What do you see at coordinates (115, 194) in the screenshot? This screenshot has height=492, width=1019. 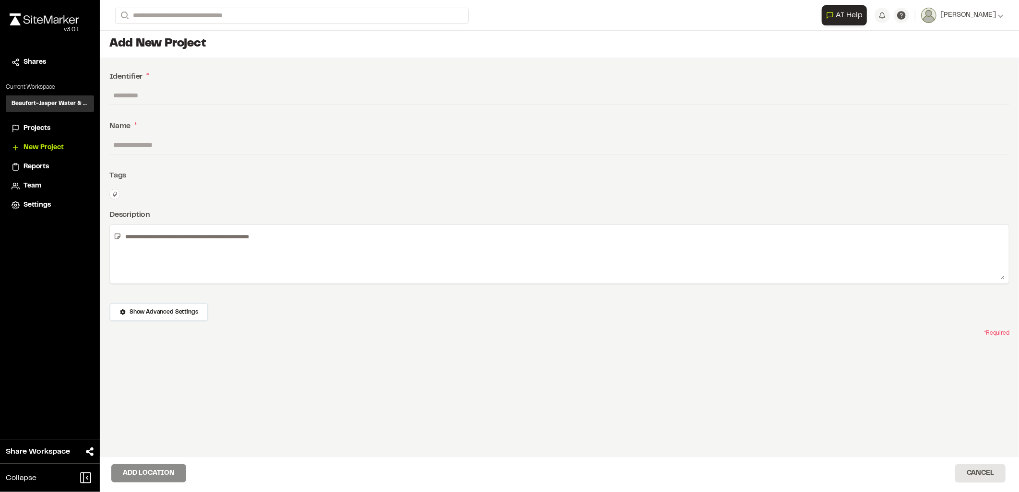 I see `button: Edit Tags` at bounding box center [115, 194].